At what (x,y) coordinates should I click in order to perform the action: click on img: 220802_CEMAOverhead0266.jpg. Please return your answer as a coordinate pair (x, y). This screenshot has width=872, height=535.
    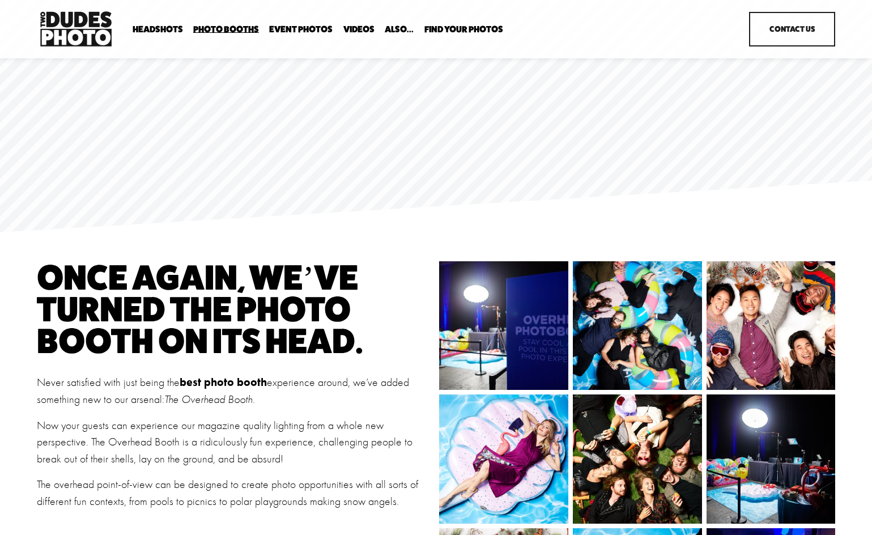
    Looking at the image, I should click on (637, 459).